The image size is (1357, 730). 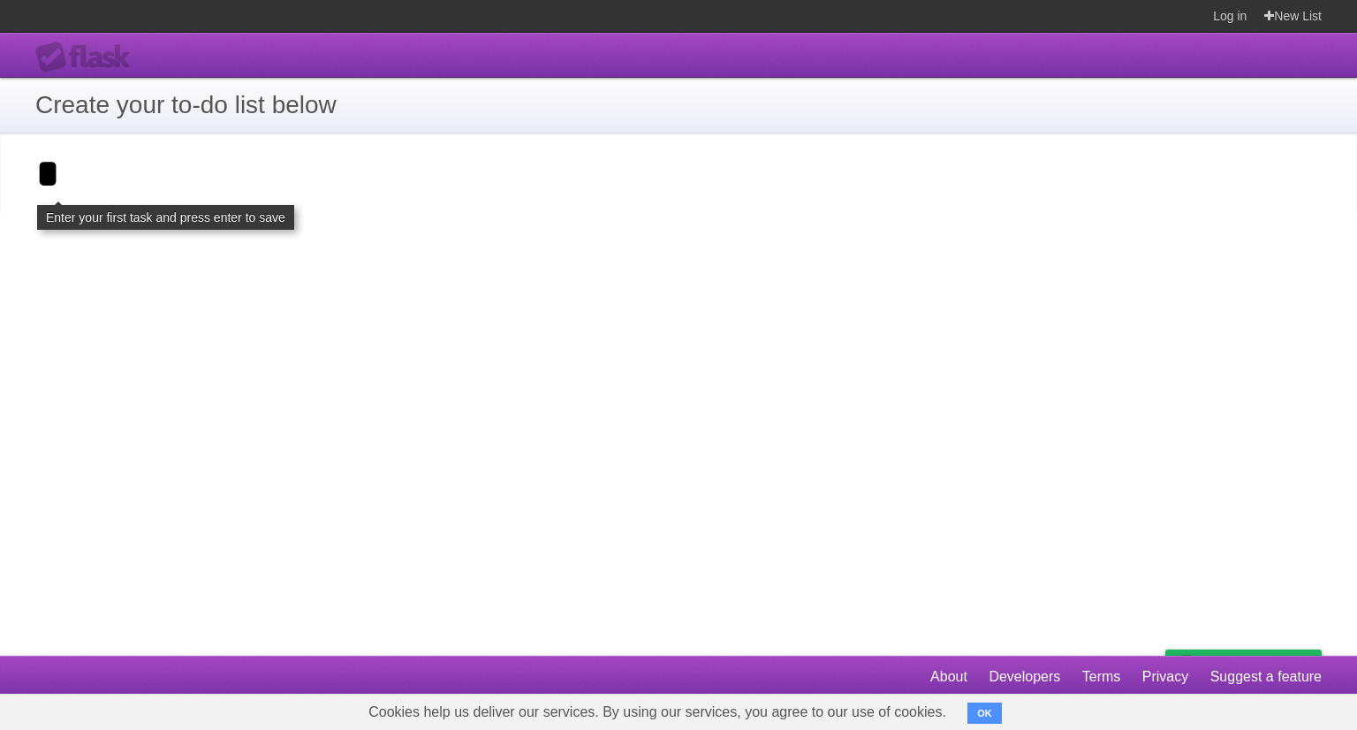 I want to click on h1: Create your to-do list below, so click(x=679, y=105).